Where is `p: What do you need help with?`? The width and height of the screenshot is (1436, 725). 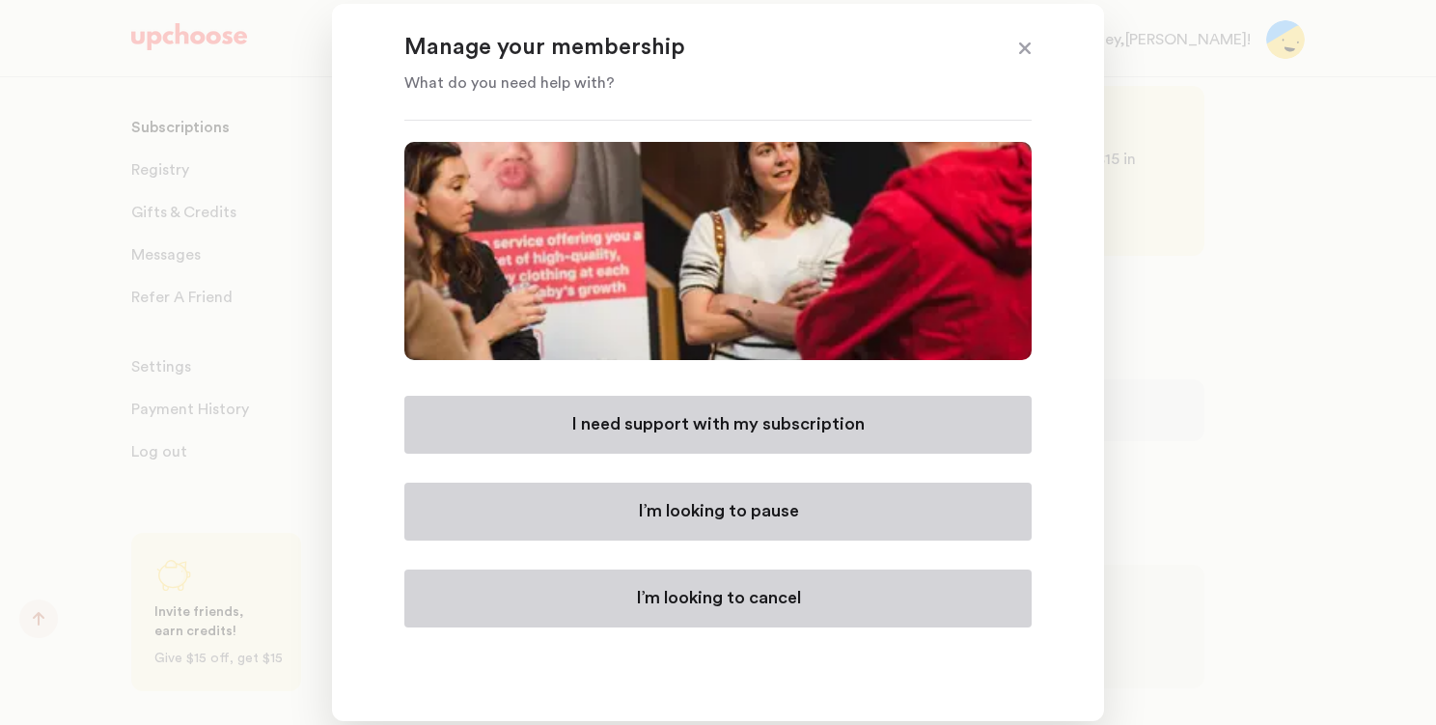
p: What do you need help with? is located at coordinates (694, 83).